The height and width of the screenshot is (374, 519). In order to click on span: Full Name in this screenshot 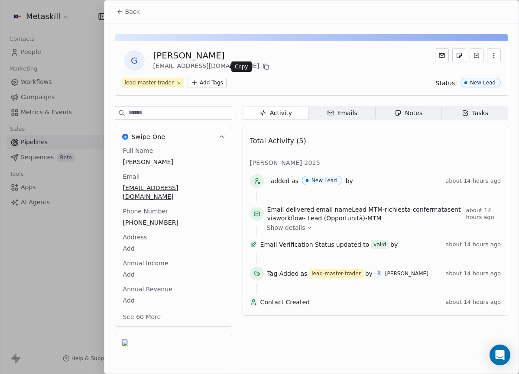, I will do `click(138, 151)`.